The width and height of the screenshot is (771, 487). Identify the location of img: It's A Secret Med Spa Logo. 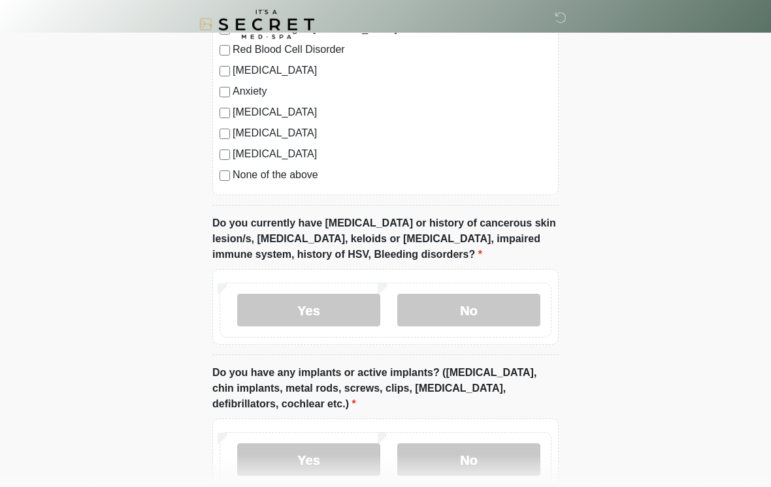
(257, 24).